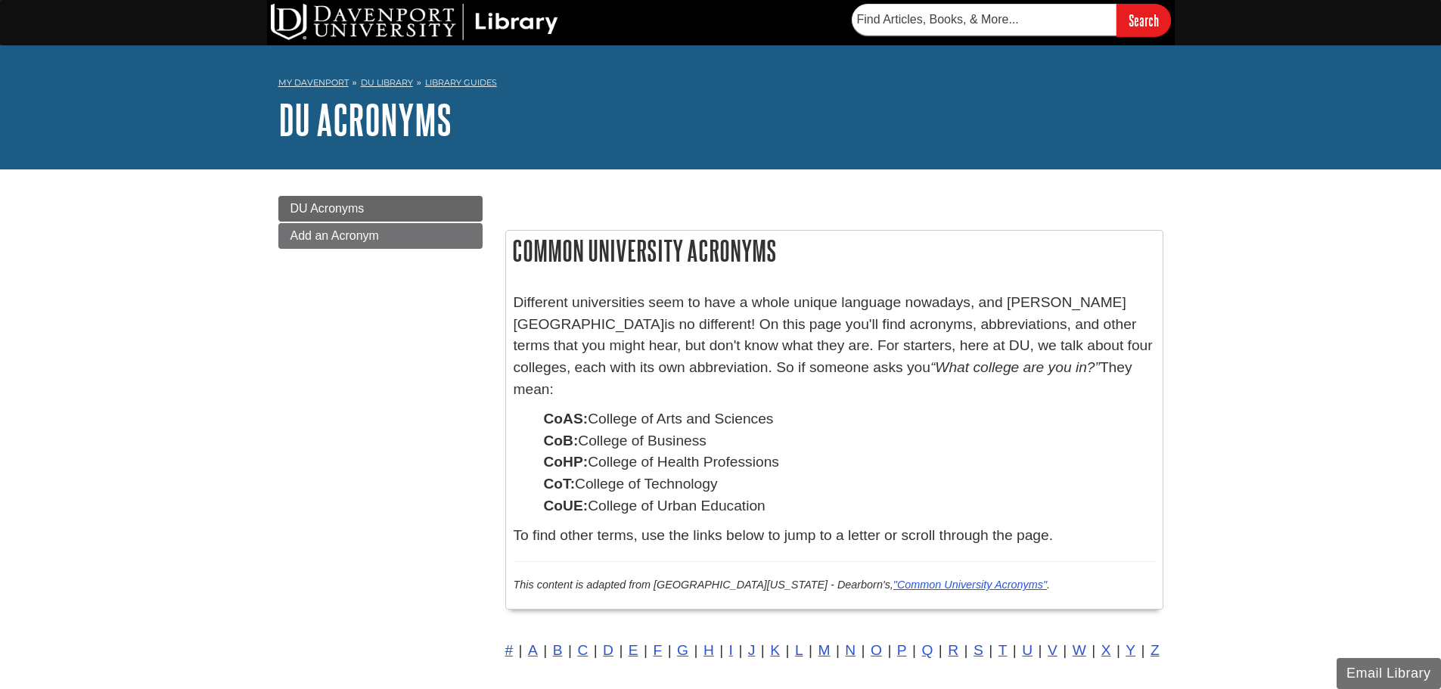 The width and height of the screenshot is (1441, 689). What do you see at coordinates (1389, 673) in the screenshot?
I see `button: Email Library` at bounding box center [1389, 673].